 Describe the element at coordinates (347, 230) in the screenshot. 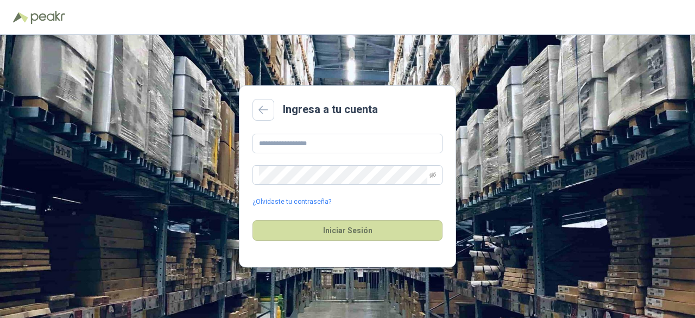

I see `button: Iniciar Sesión` at that location.